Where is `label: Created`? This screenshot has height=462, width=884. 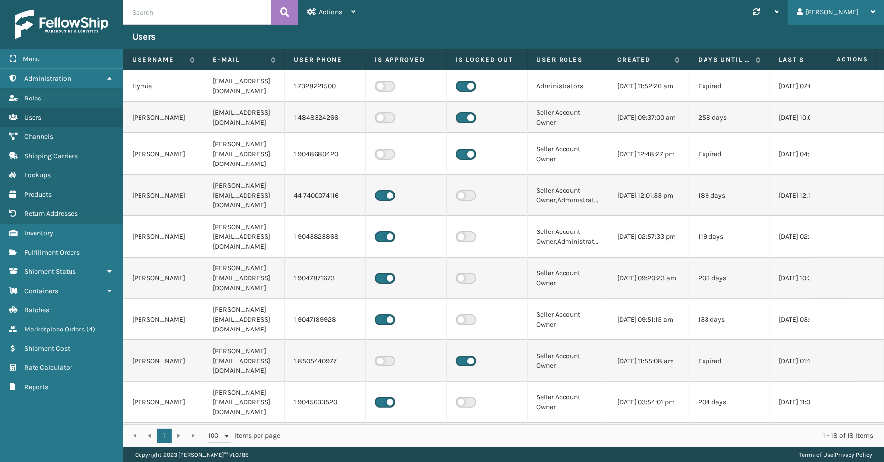 label: Created is located at coordinates (643, 60).